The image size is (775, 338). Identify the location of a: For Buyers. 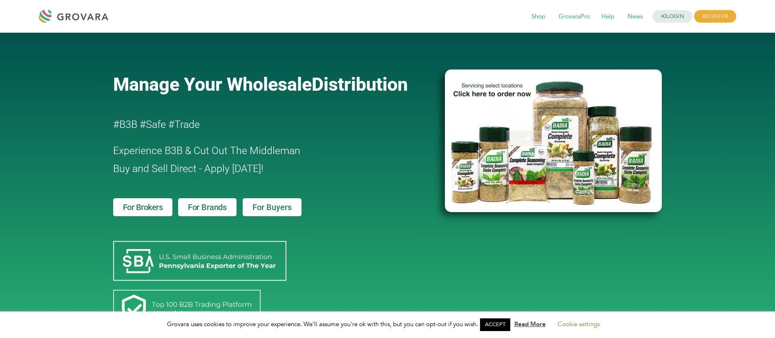
(272, 207).